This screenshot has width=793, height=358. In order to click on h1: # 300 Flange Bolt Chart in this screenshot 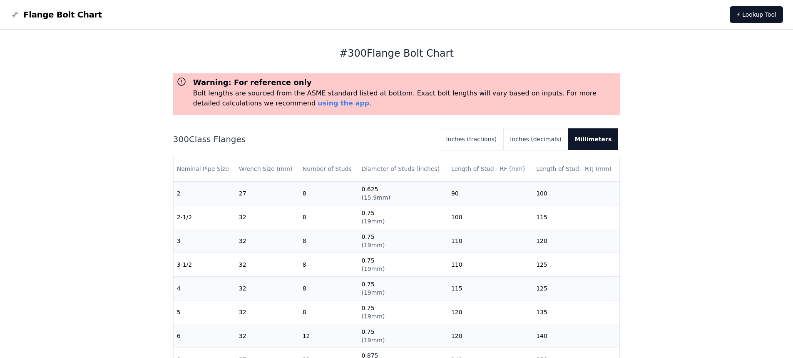, I will do `click(397, 53)`.